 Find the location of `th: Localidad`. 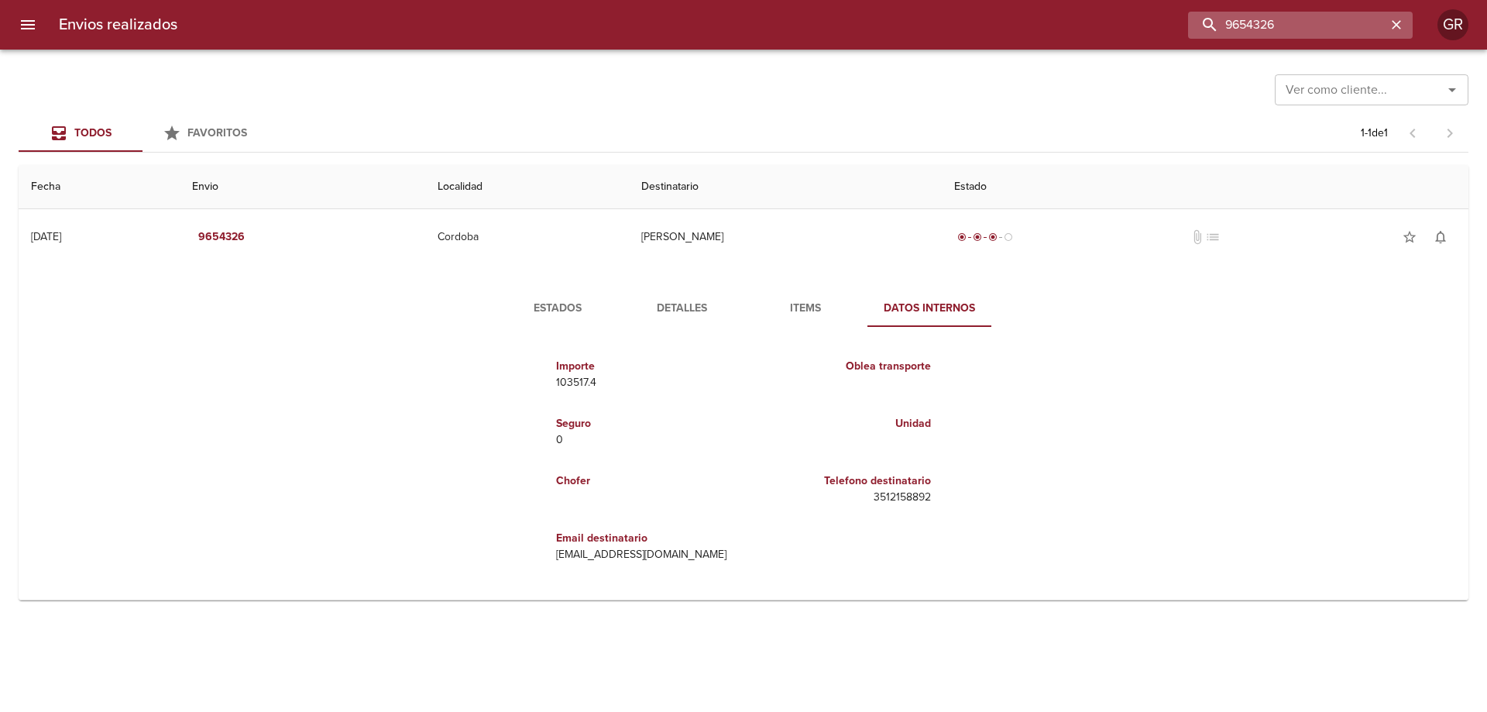

th: Localidad is located at coordinates (527, 187).